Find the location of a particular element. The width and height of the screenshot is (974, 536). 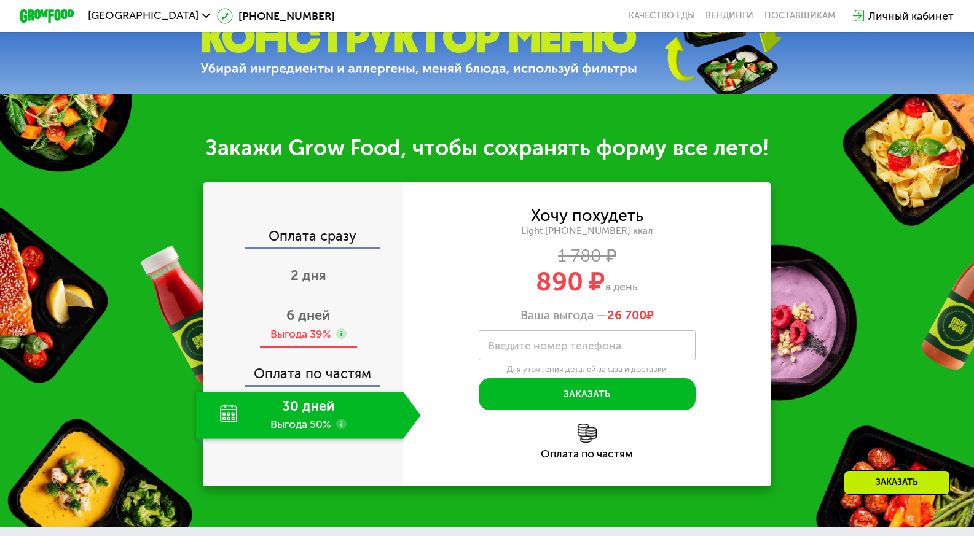

span: 26 700 is located at coordinates (627, 315).